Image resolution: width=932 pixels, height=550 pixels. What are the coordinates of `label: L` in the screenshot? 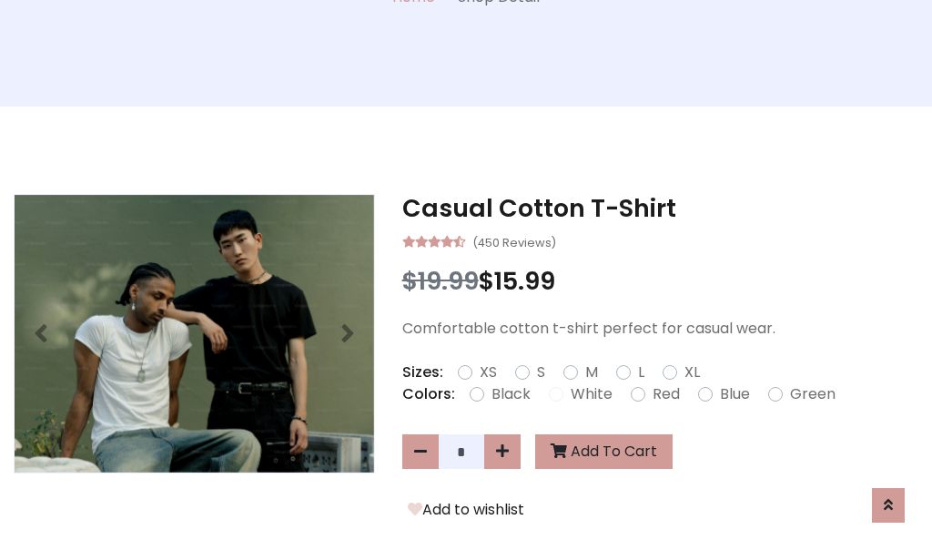 It's located at (641, 372).